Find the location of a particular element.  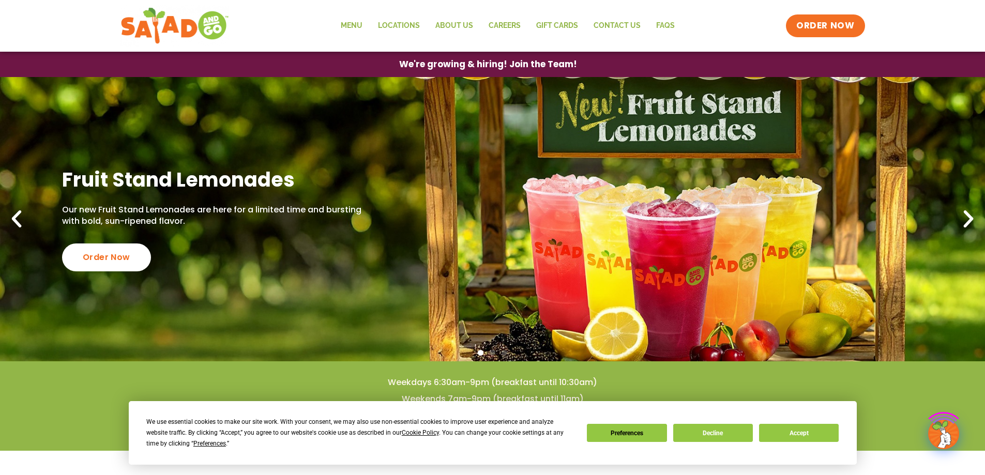

a: ORDER NOW is located at coordinates (825, 26).